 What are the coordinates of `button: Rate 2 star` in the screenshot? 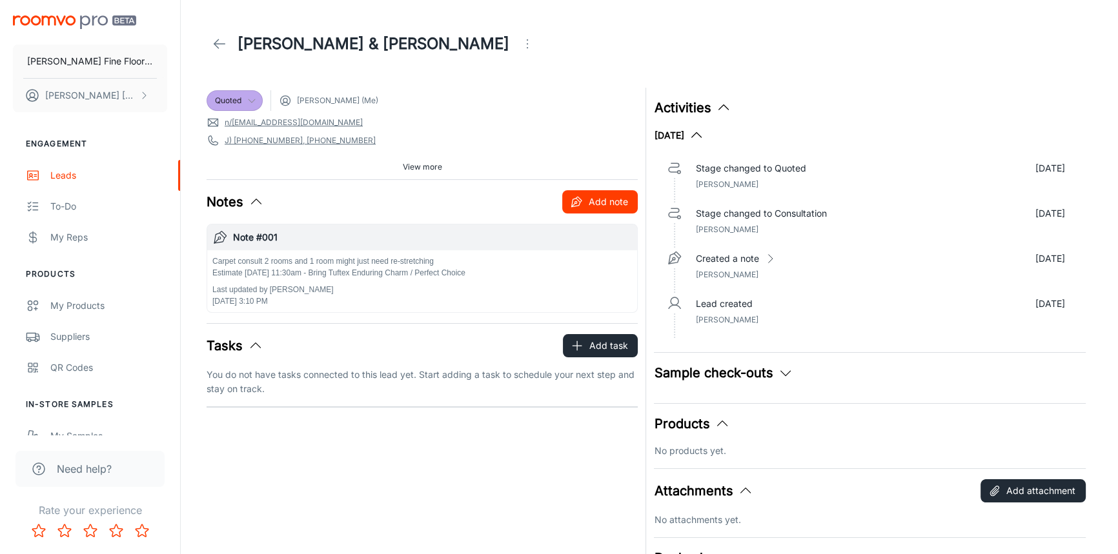 It's located at (65, 531).